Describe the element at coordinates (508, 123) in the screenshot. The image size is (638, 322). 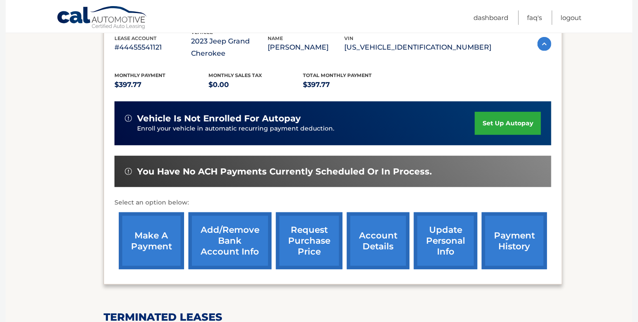
I see `a: set up autopay` at that location.